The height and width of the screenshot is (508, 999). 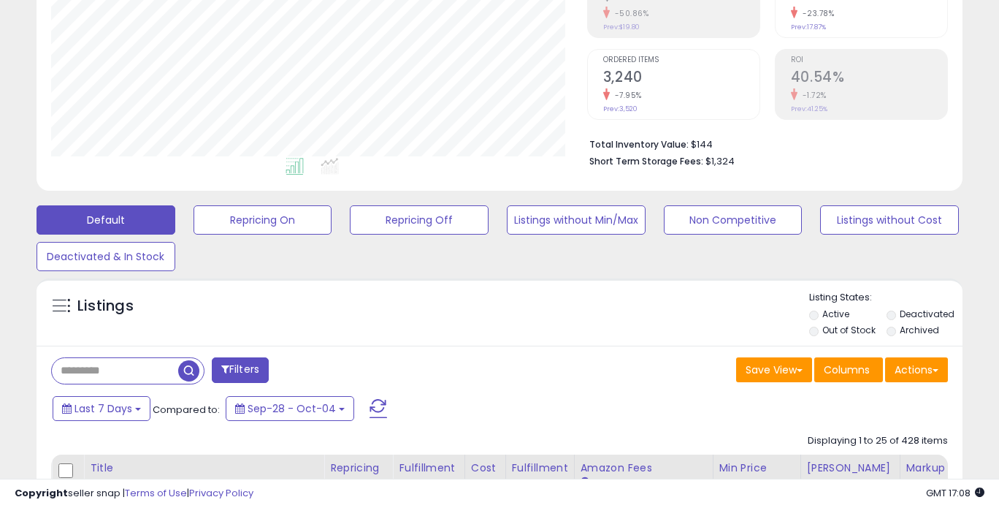 I want to click on div: Min Price, so click(x=757, y=468).